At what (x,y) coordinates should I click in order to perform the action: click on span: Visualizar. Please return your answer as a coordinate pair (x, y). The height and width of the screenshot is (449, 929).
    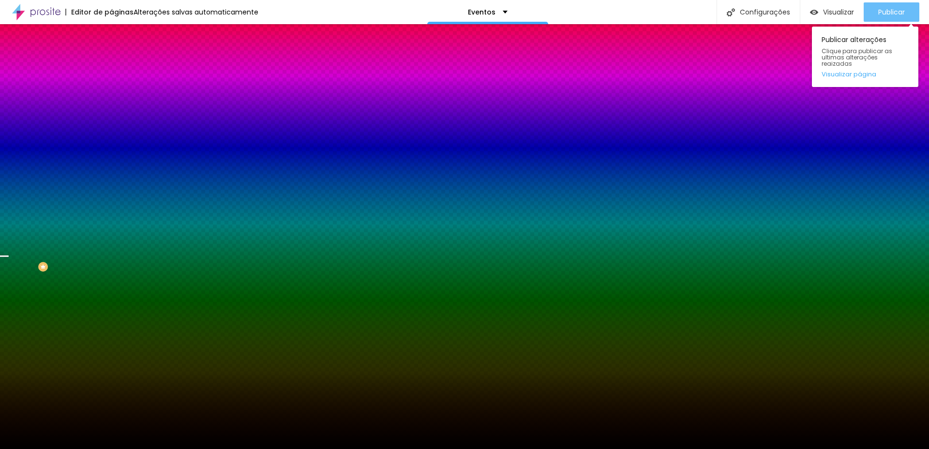
    Looking at the image, I should click on (838, 12).